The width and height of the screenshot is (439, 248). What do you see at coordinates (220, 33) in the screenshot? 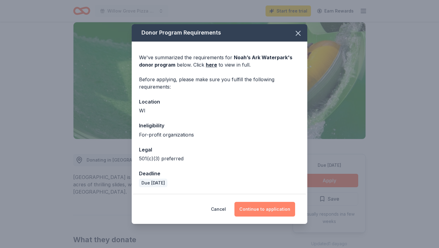
I see `div: Donor Program Requirements` at bounding box center [220, 33].